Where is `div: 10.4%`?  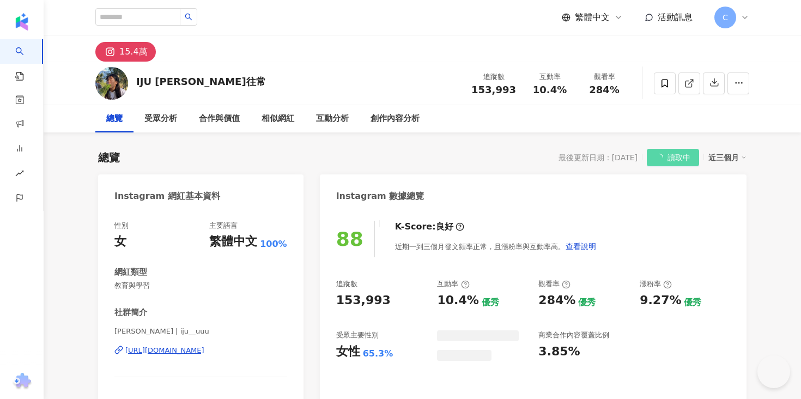
div: 10.4% is located at coordinates (458, 300).